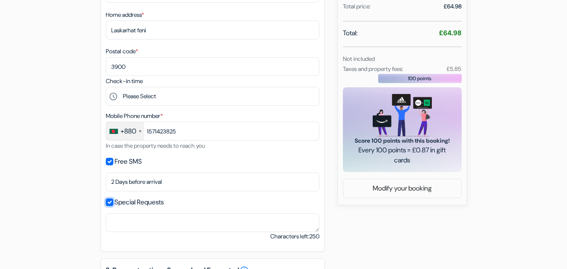 Image resolution: width=567 pixels, height=269 pixels. Describe the element at coordinates (350, 33) in the screenshot. I see `span: Total:` at that location.